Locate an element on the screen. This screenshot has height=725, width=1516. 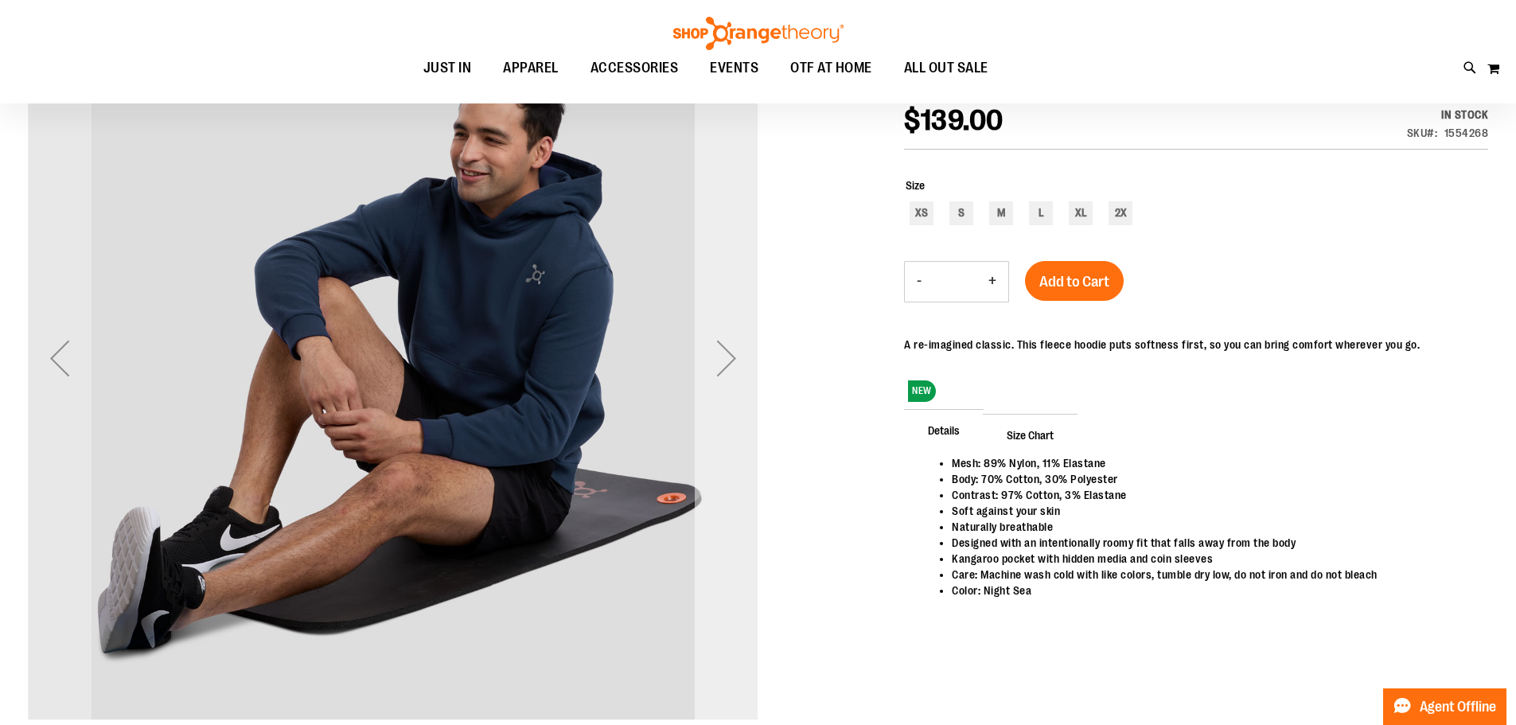
div: A re-imagined classic. This fleece hoodie puts softness first, so you can bring comfort wherever ... is located at coordinates (1162, 345).